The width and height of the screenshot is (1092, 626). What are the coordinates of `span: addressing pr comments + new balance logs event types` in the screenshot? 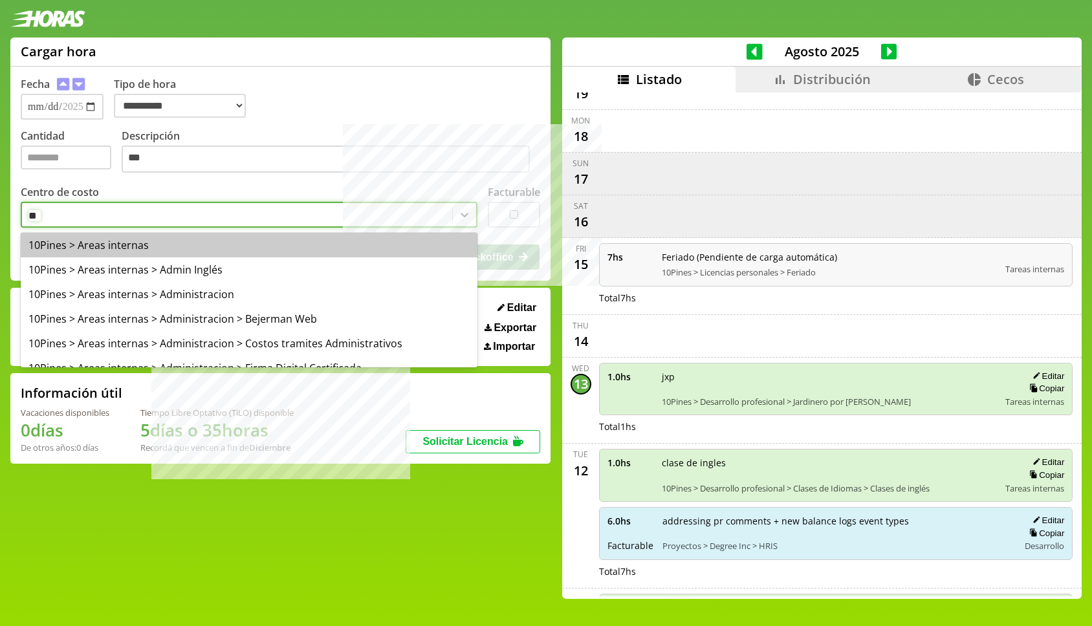 It's located at (837, 521).